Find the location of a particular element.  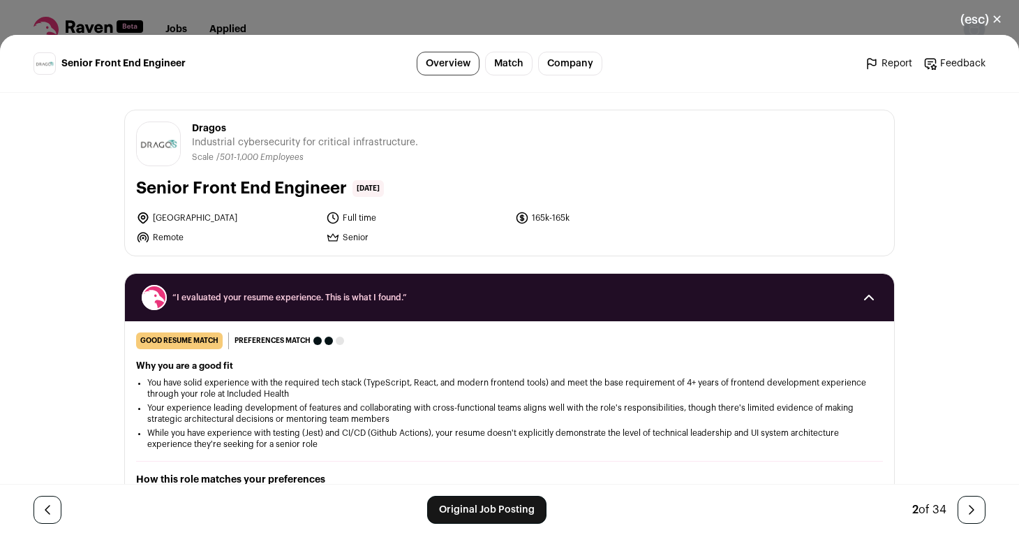

span: Senior Front End Engineer is located at coordinates (124, 64).